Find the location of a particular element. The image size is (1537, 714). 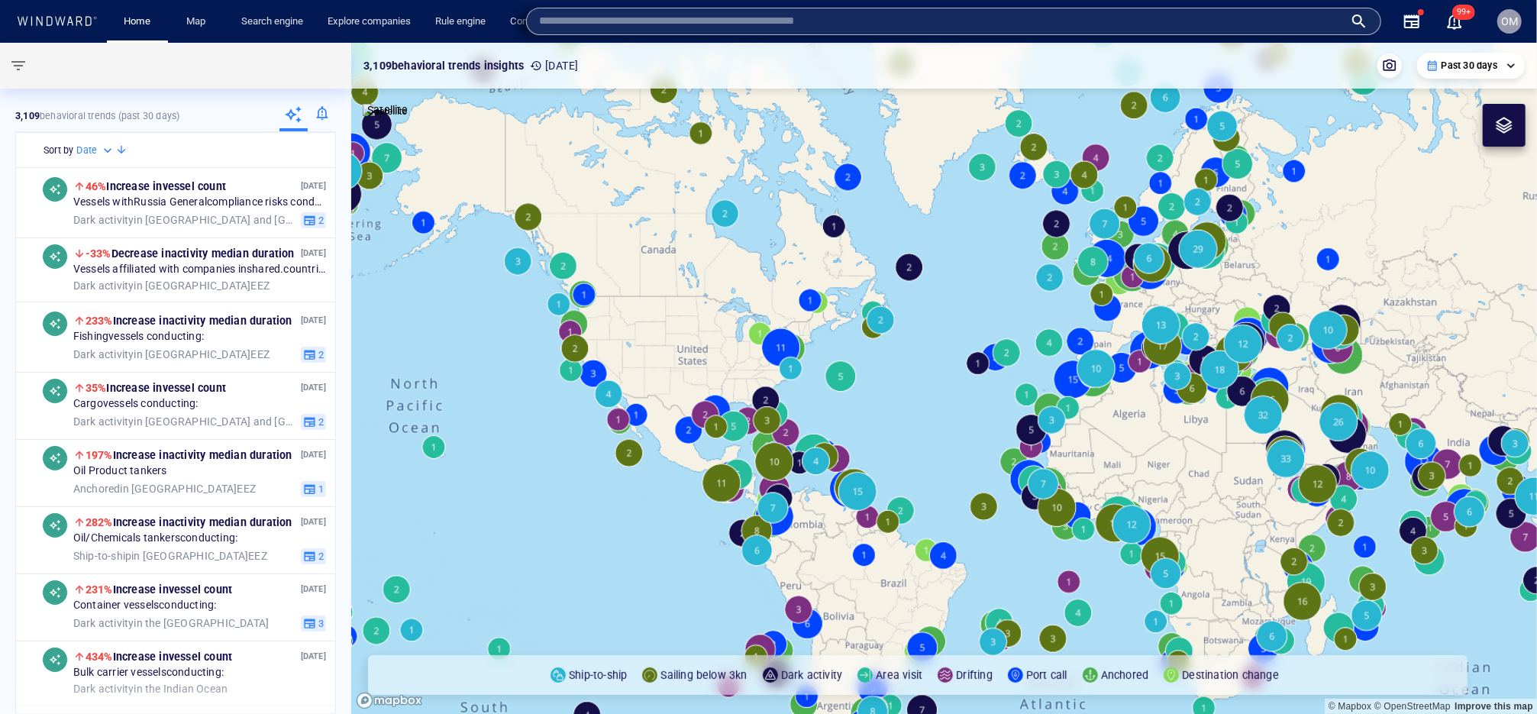

span: 434% is located at coordinates (99, 657).